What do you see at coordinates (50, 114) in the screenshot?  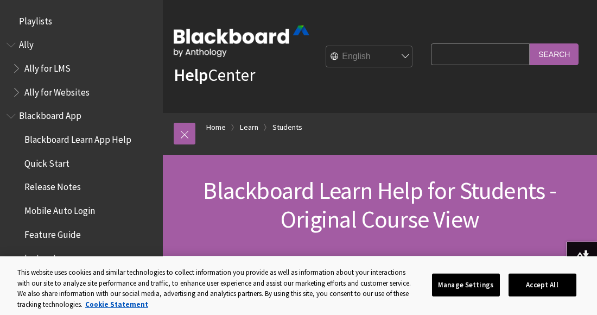 I see `span: Blackboard App` at bounding box center [50, 114].